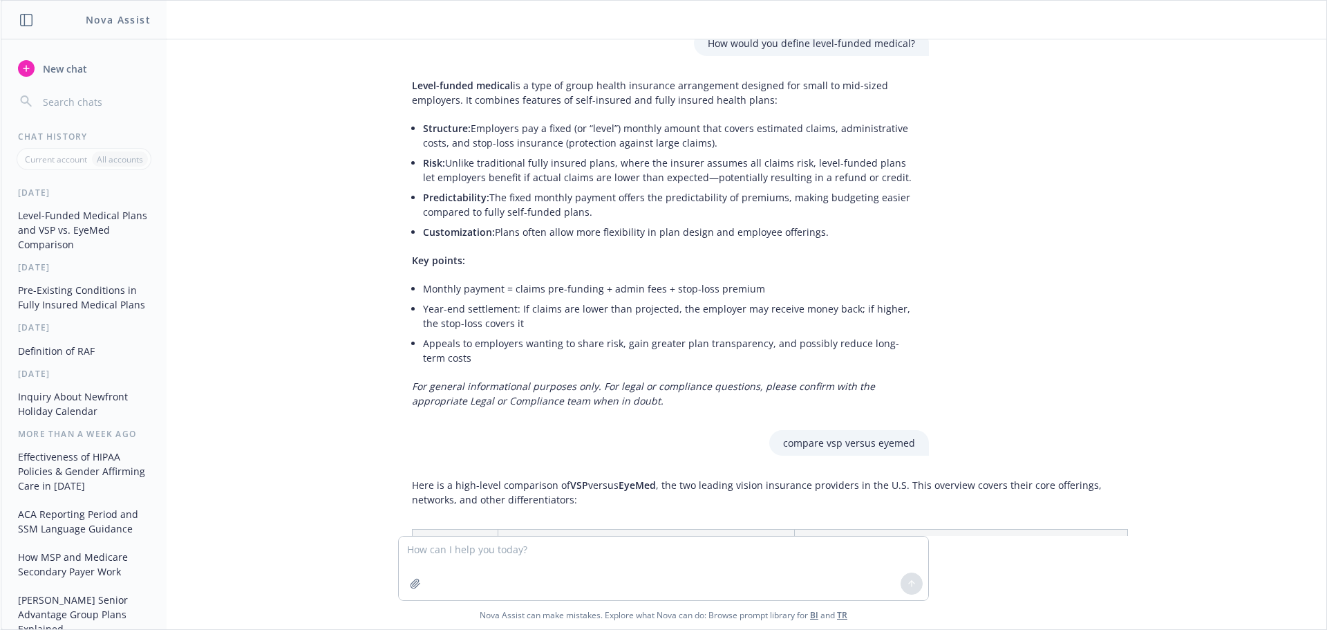  Describe the element at coordinates (669, 135) in the screenshot. I see `li: Employers pay a fixed (or “level”) monthly amount that covers estimated claims, administrative co...` at that location.